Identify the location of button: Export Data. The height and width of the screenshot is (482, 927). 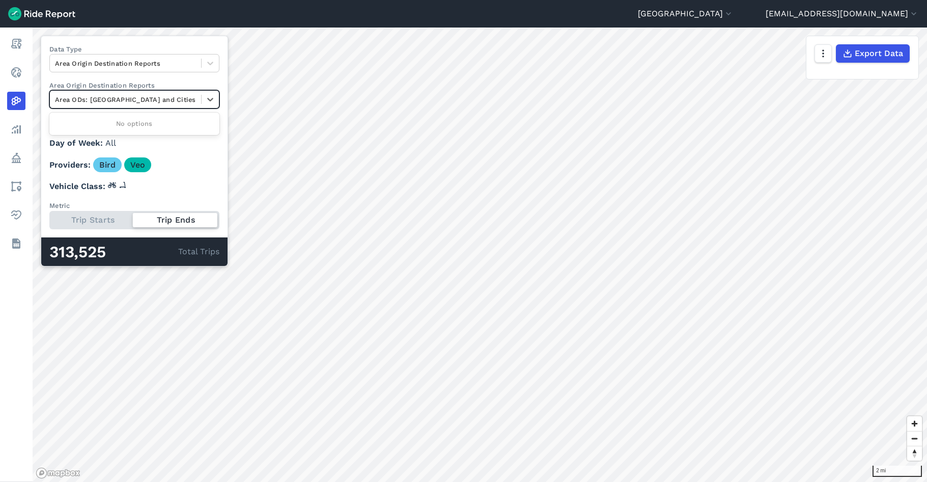
(873, 53).